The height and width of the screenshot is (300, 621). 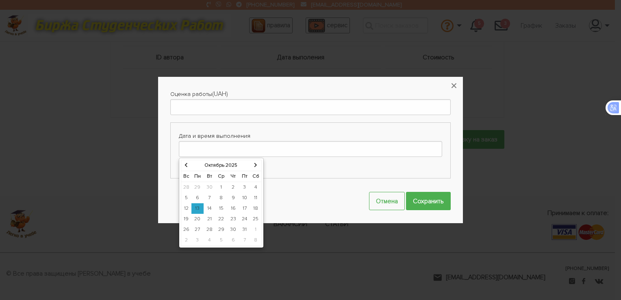 What do you see at coordinates (209, 219) in the screenshot?
I see `td: 21` at bounding box center [209, 219].